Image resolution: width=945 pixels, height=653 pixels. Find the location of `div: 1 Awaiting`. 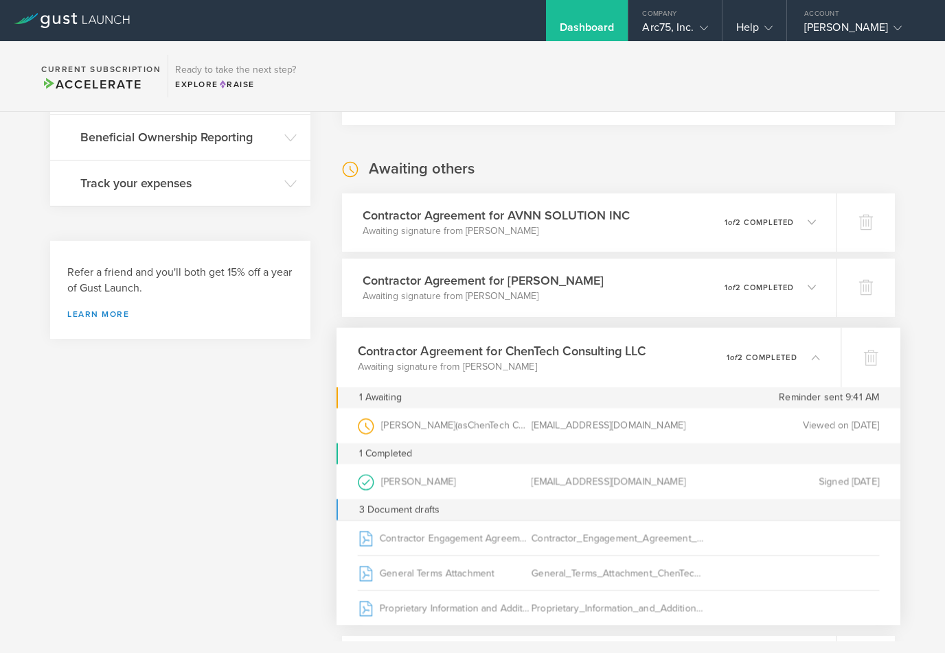

div: 1 Awaiting is located at coordinates (380, 397).